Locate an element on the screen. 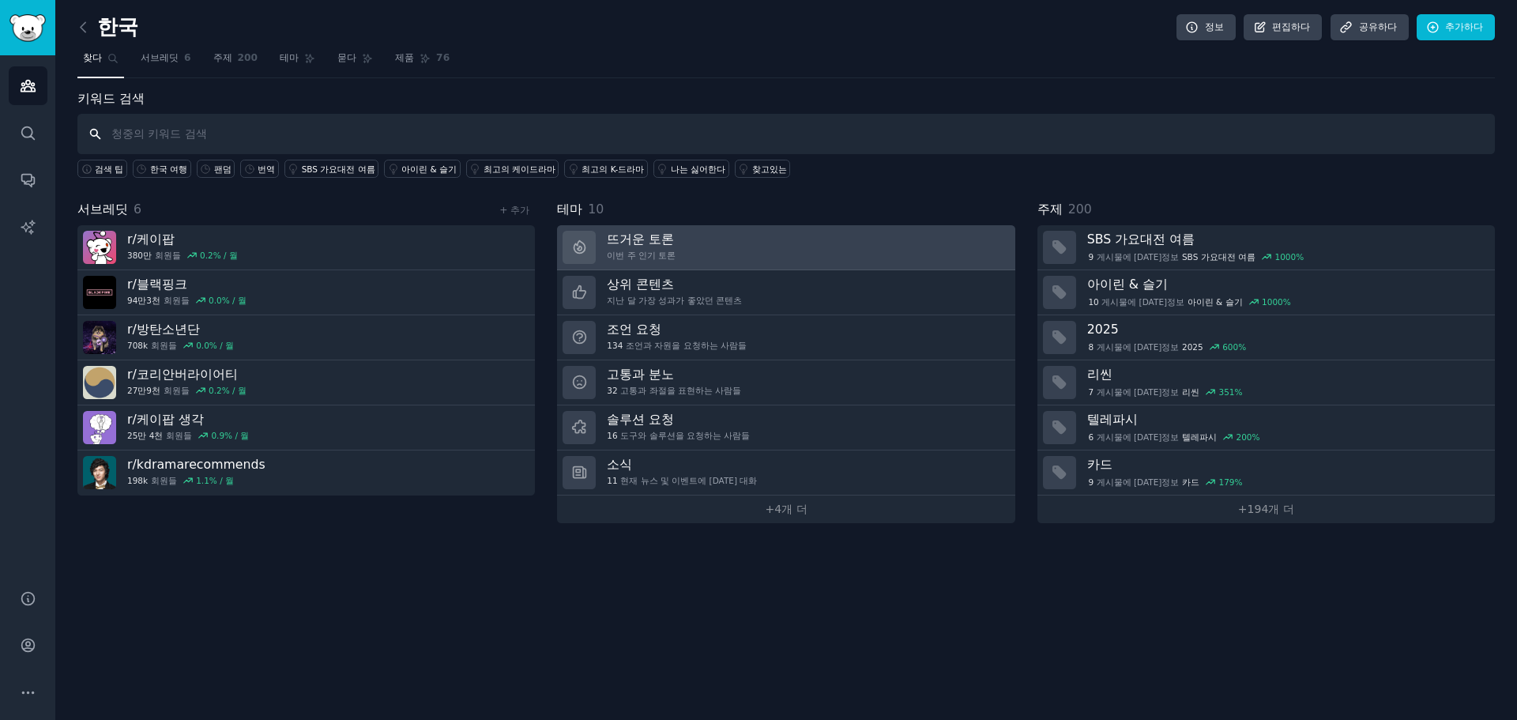 The width and height of the screenshot is (1517, 720). a: r/코리안버라이어티27만9천회원들0.2% / 월 is located at coordinates (306, 382).